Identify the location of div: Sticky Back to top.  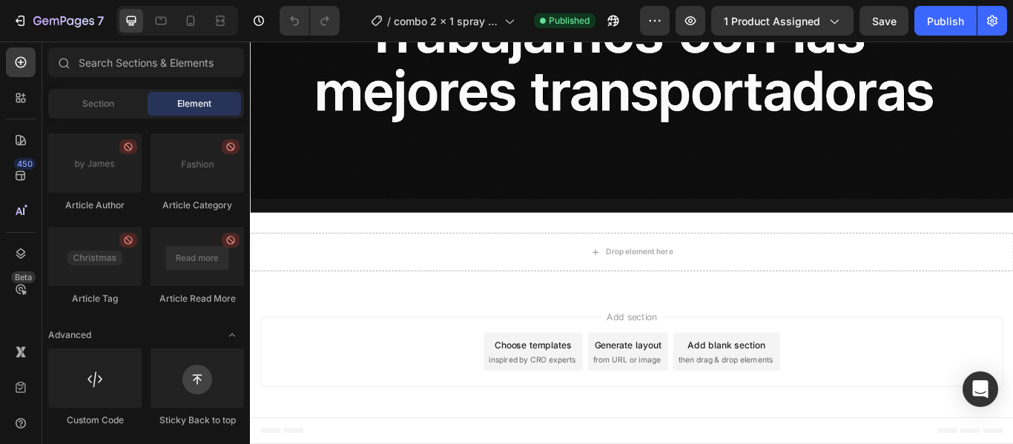
(197, 421).